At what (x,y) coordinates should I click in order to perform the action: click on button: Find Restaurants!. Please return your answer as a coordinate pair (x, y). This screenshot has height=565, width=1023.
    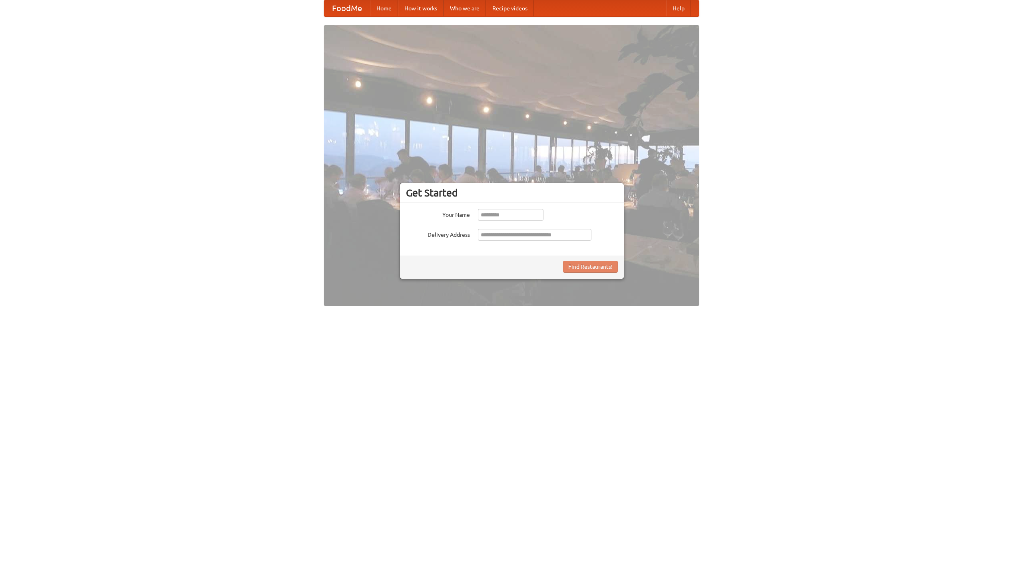
    Looking at the image, I should click on (590, 267).